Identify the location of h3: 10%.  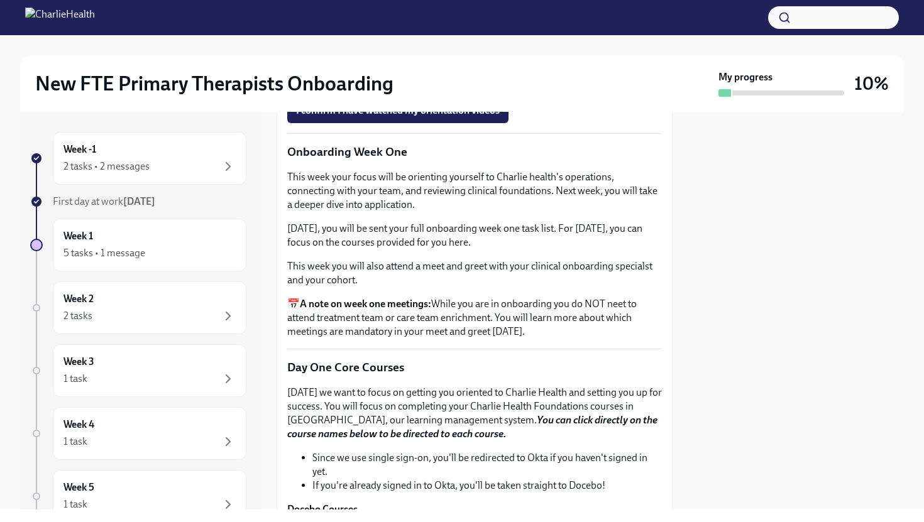
(871, 84).